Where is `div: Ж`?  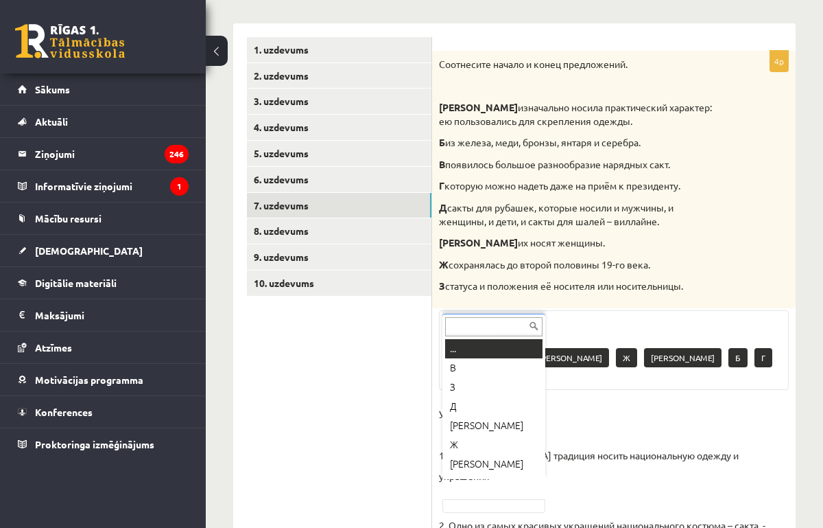
div: Ж is located at coordinates (494, 445).